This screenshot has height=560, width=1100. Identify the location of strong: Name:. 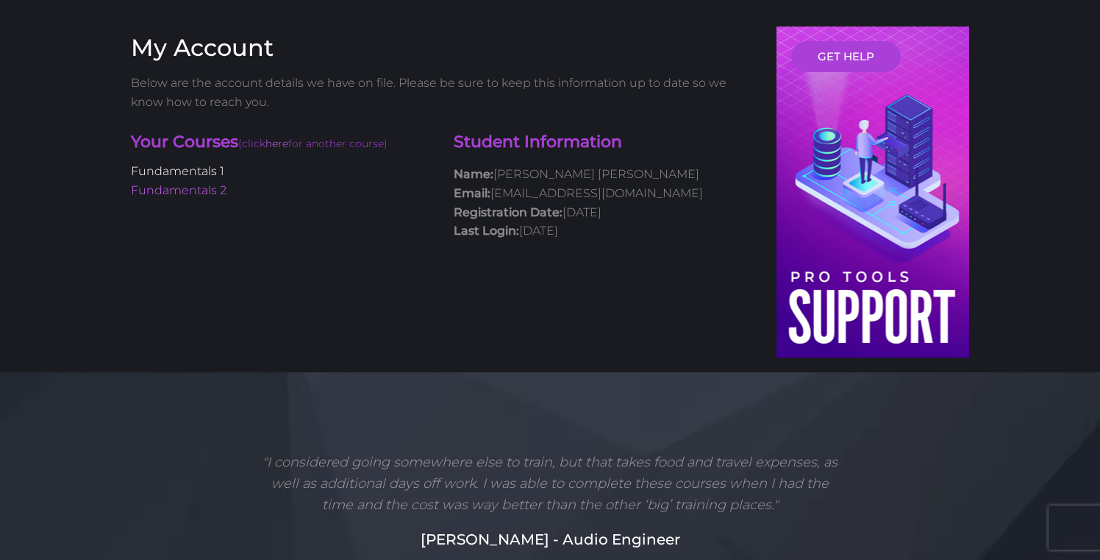
(474, 174).